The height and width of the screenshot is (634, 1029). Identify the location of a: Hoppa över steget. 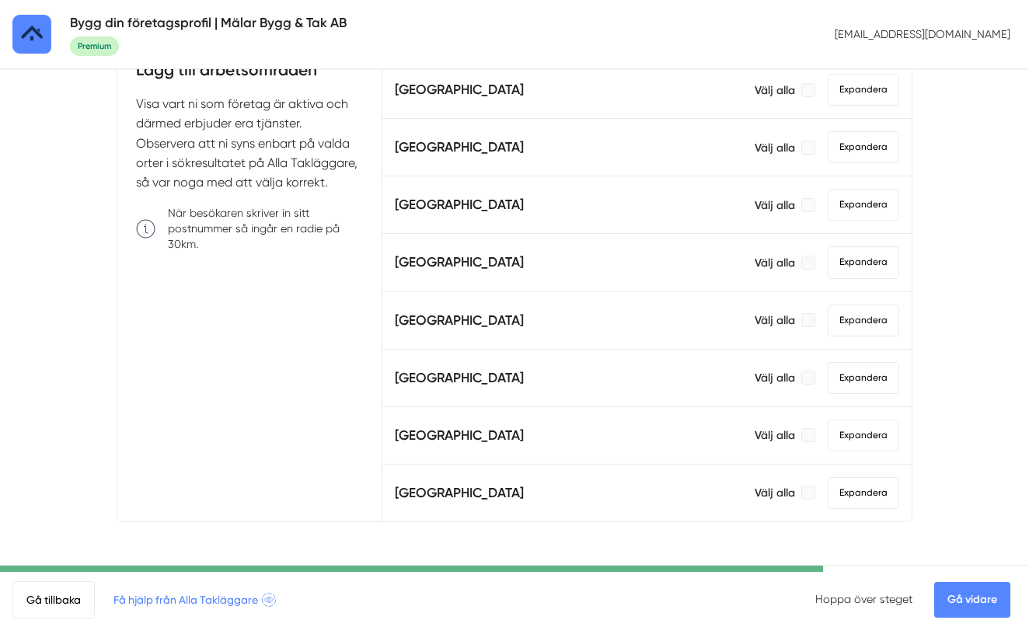
(864, 599).